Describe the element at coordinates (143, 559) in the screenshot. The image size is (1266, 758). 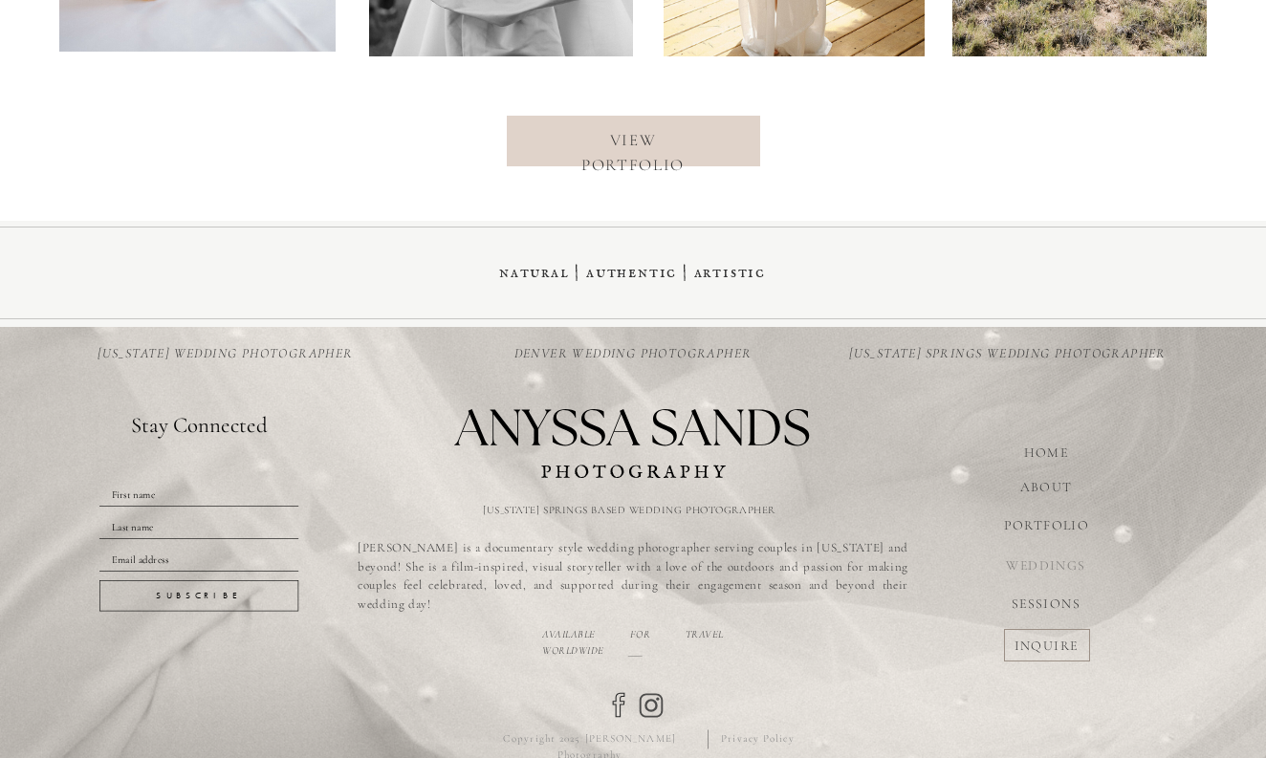
I see `span: mail address` at that location.